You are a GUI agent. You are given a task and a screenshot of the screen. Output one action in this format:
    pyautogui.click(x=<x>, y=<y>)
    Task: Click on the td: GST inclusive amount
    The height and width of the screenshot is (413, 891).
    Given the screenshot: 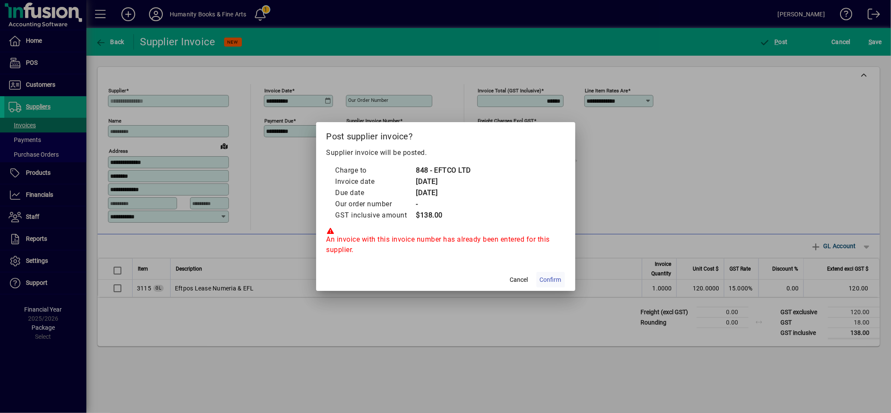 What is the action you would take?
    pyautogui.click(x=375, y=216)
    